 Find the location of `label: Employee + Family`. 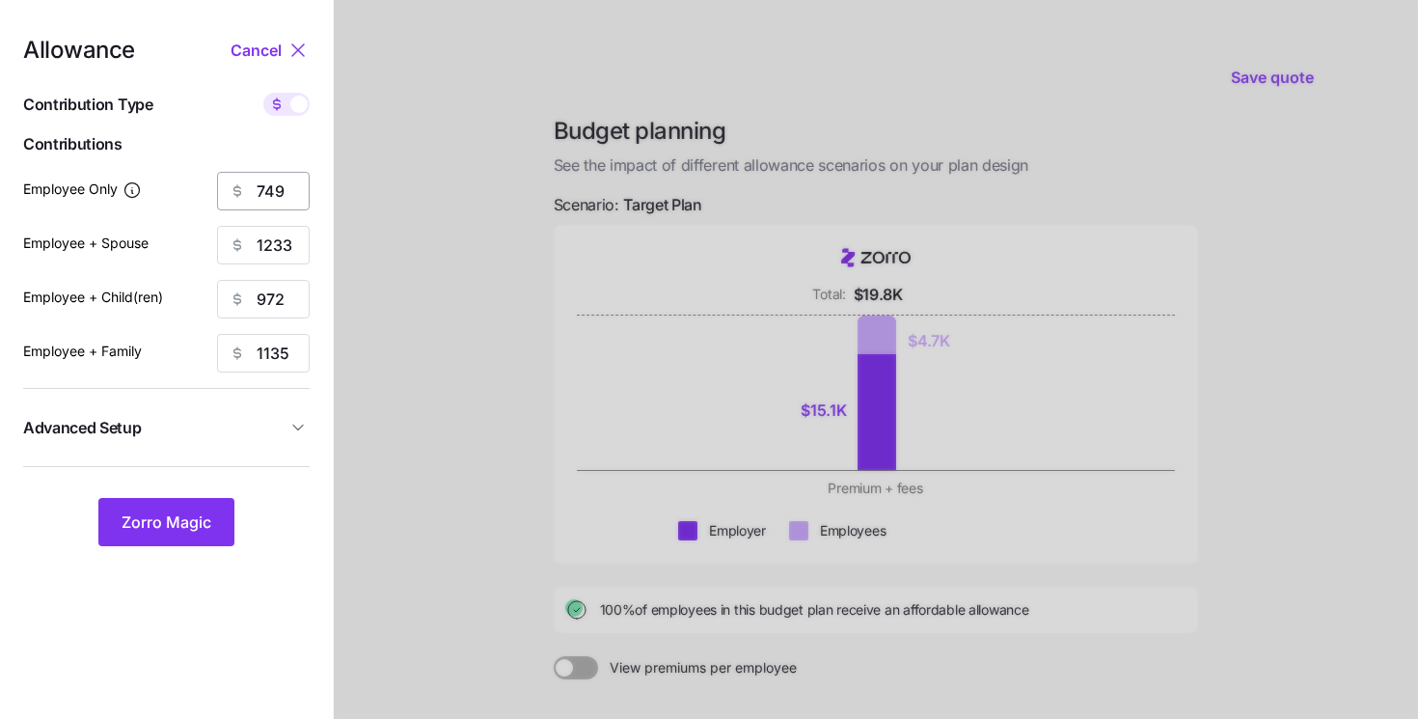

label: Employee + Family is located at coordinates (82, 351).